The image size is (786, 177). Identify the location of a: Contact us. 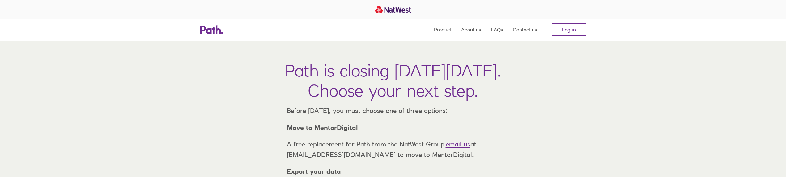
(525, 30).